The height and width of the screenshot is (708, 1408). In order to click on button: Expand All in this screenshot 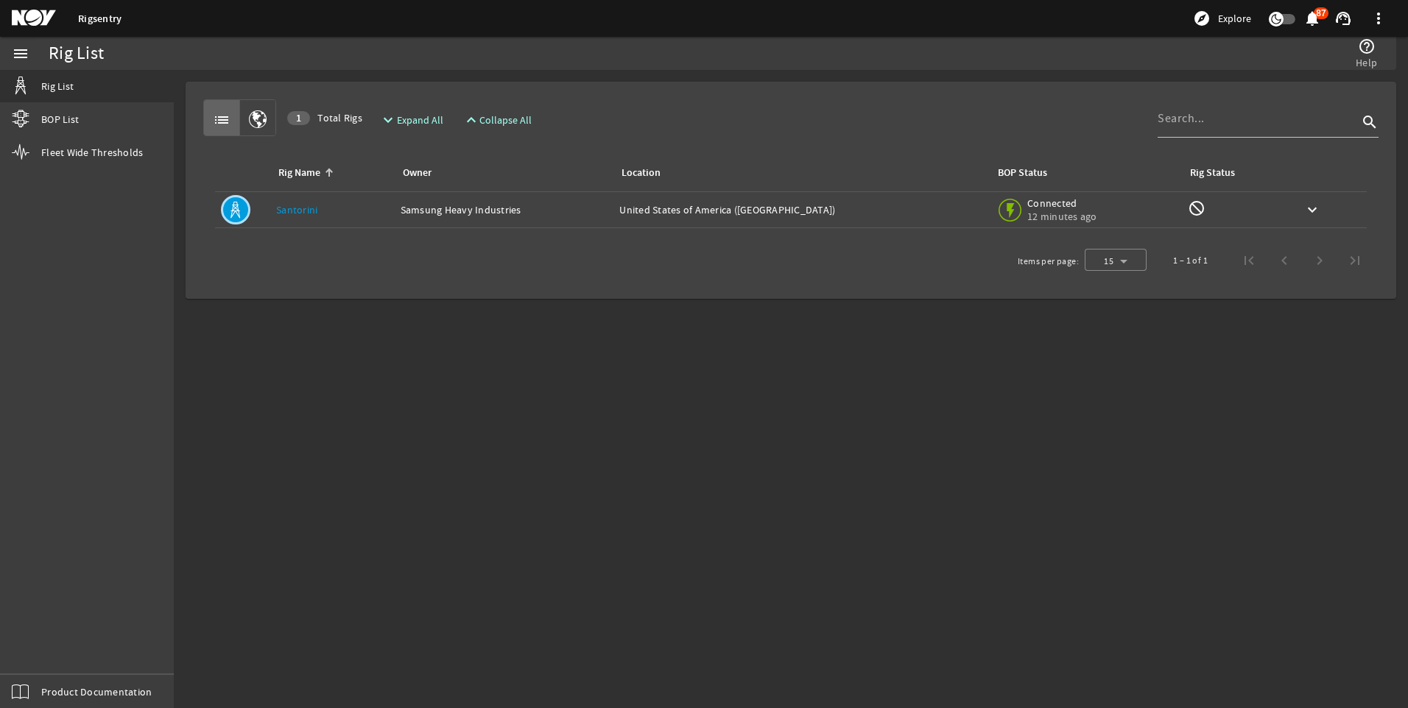, I will do `click(411, 120)`.